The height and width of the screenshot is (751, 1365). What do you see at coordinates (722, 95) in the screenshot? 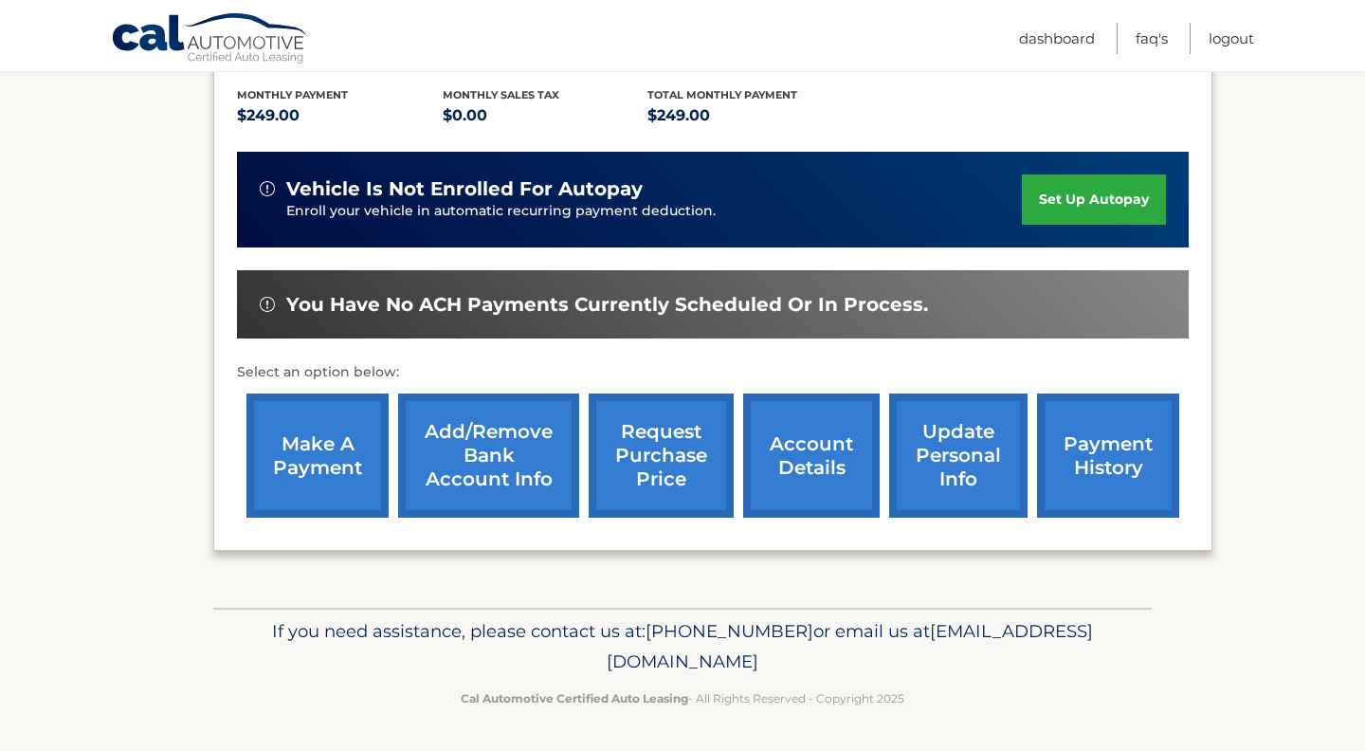
I see `span: Total Monthly Payment` at bounding box center [722, 95].